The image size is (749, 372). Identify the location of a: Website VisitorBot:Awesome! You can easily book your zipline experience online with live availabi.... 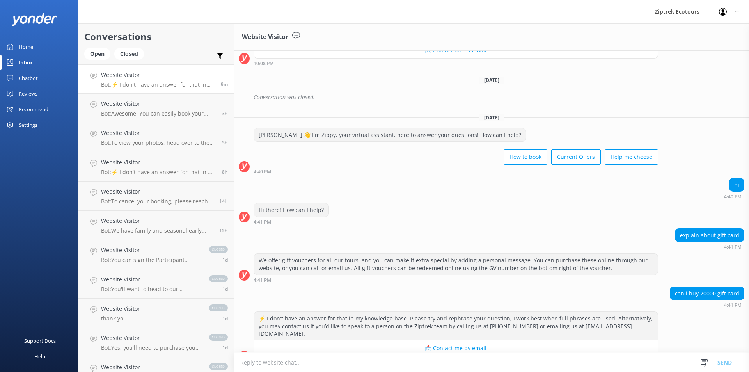
(156, 108).